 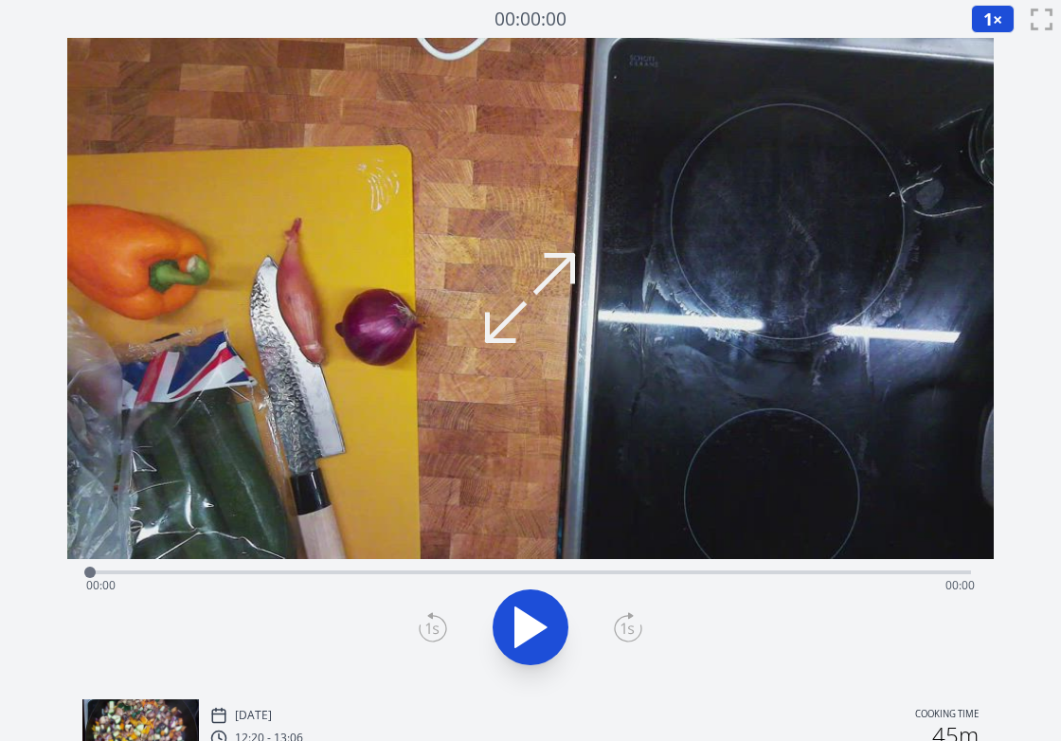 I want to click on button: 1×, so click(x=993, y=19).